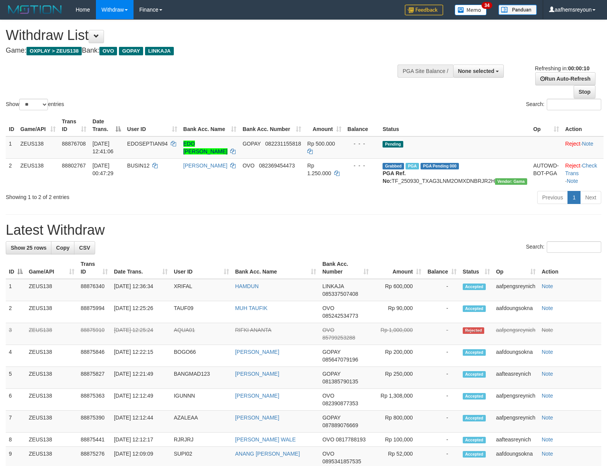 The height and width of the screenshot is (466, 607). I want to click on td: 88876340, so click(94, 290).